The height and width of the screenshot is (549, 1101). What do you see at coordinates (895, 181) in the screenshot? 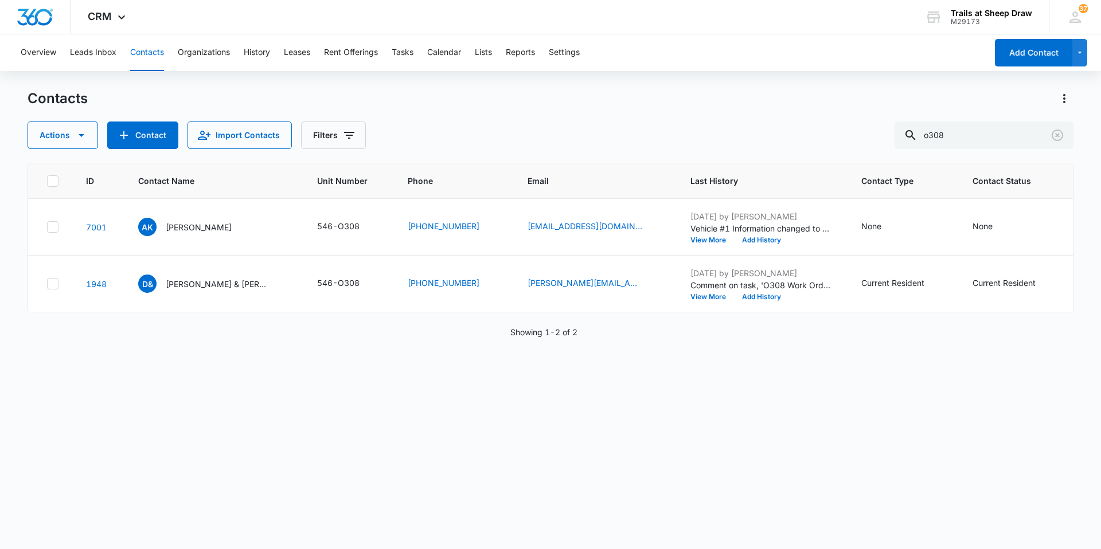
I see `span: Contact Type` at bounding box center [895, 181].